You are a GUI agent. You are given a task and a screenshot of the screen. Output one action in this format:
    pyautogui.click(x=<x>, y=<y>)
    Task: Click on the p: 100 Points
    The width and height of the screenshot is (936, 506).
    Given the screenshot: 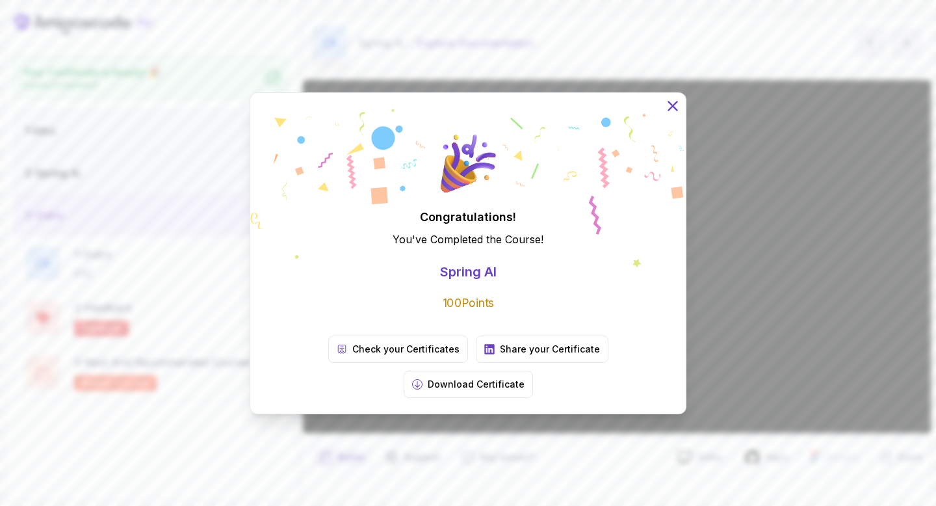 What is the action you would take?
    pyautogui.click(x=468, y=302)
    